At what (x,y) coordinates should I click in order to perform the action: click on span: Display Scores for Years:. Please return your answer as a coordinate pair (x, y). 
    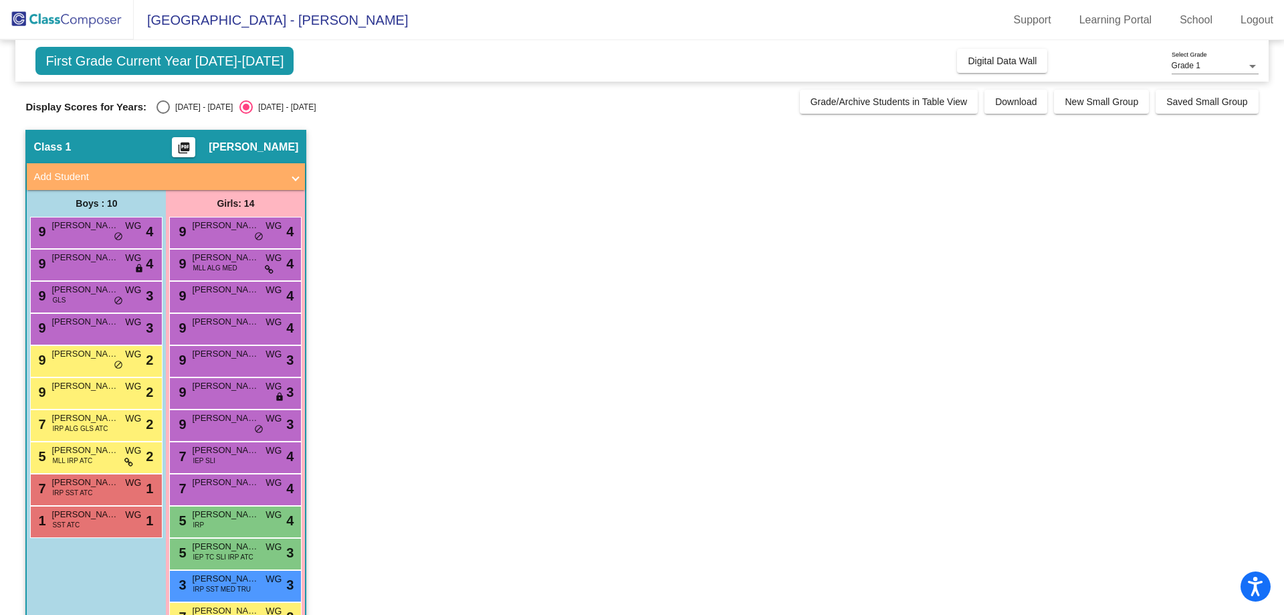
    Looking at the image, I should click on (86, 107).